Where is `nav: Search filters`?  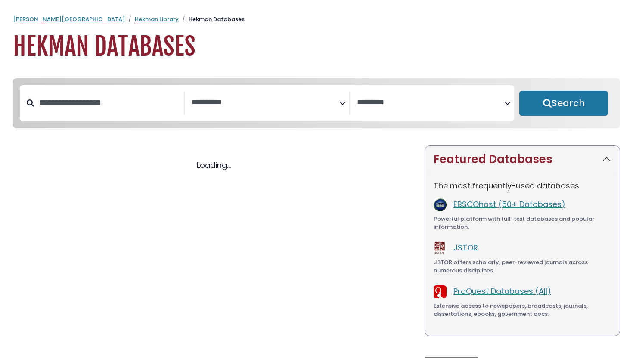 nav: Search filters is located at coordinates (317, 103).